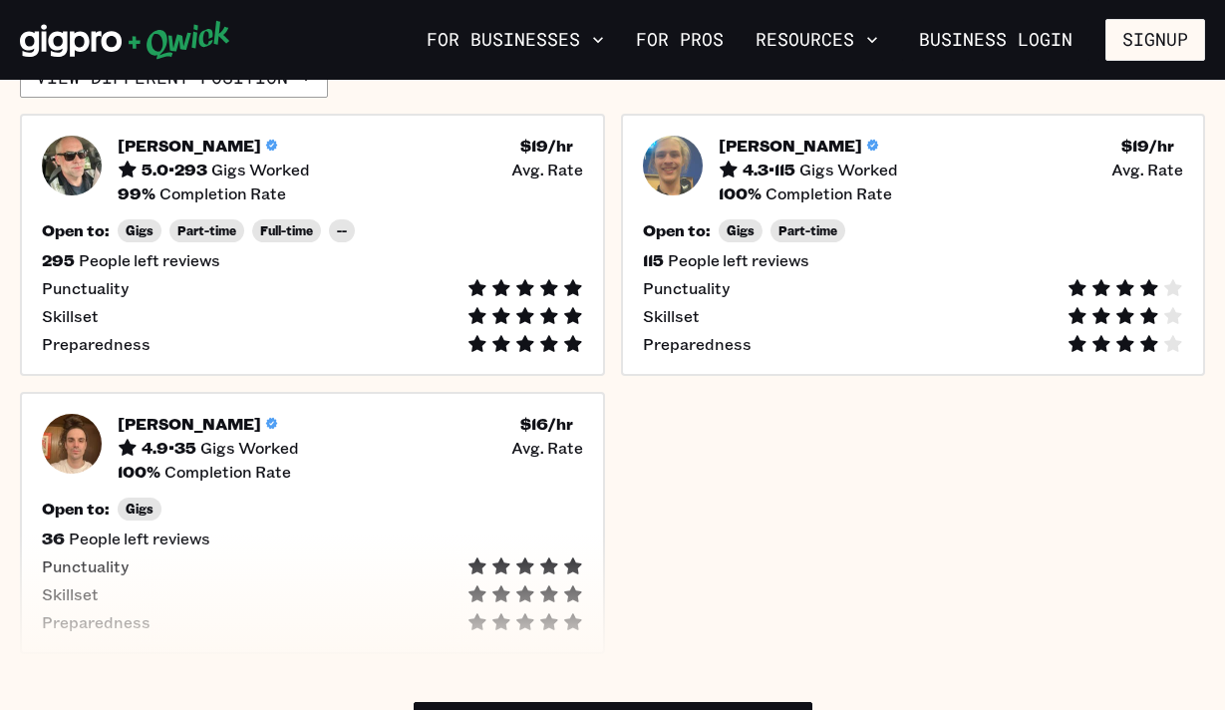  I want to click on button: Signup, so click(1156, 40).